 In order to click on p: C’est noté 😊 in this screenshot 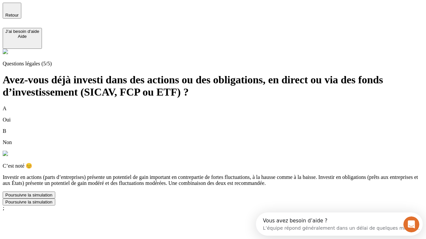, I will do `click(213, 166)`.